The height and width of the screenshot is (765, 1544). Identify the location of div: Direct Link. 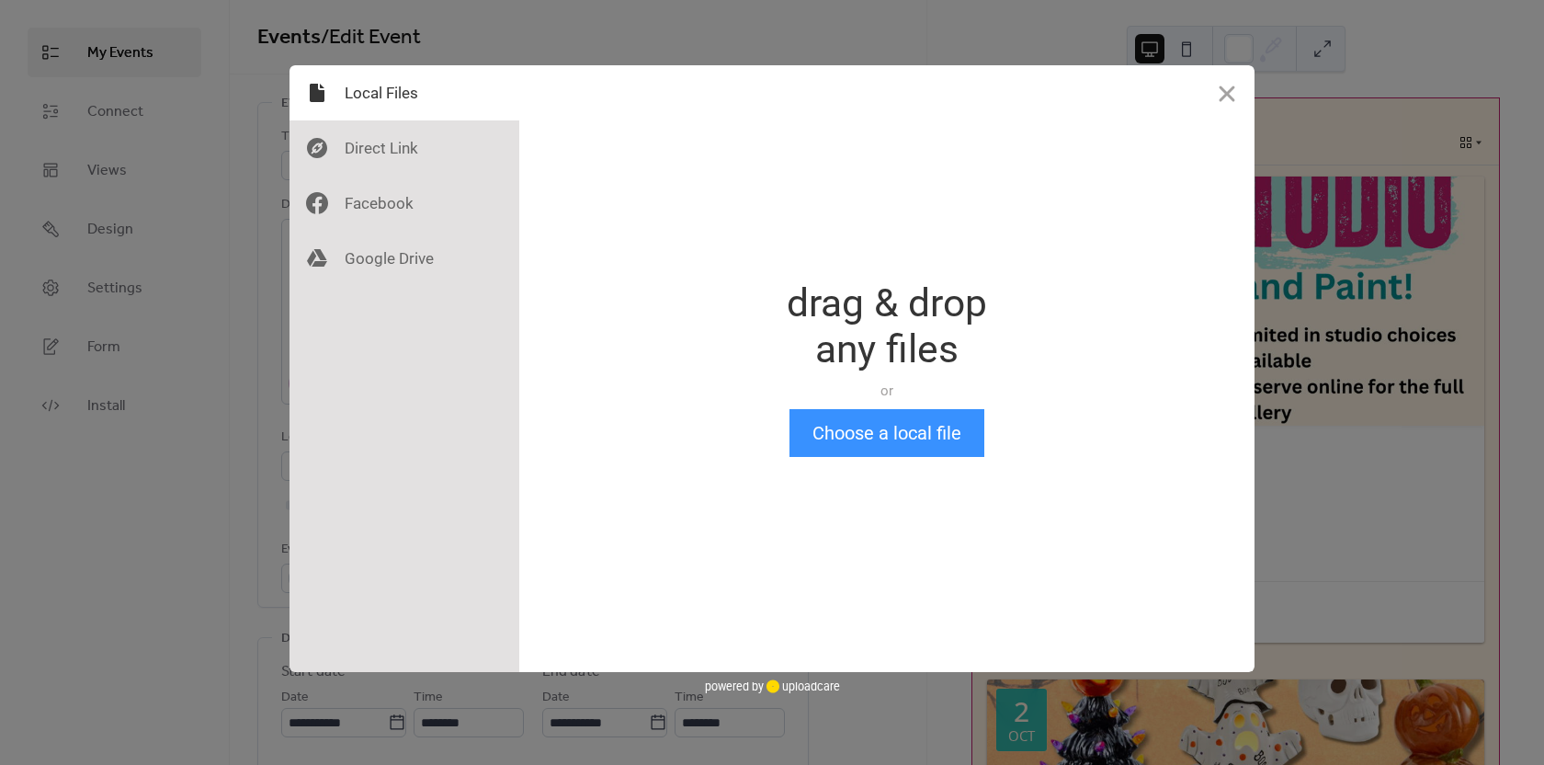
(404, 148).